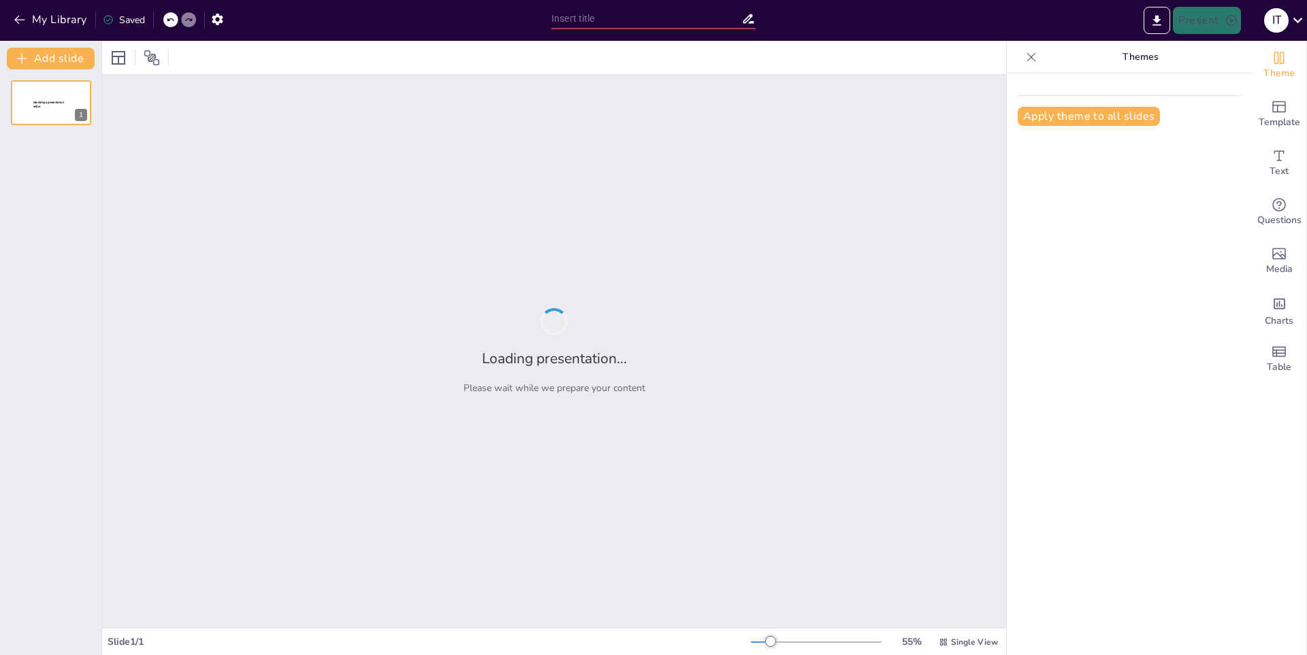 This screenshot has height=655, width=1307. I want to click on div: Slide 1 / 1, so click(429, 642).